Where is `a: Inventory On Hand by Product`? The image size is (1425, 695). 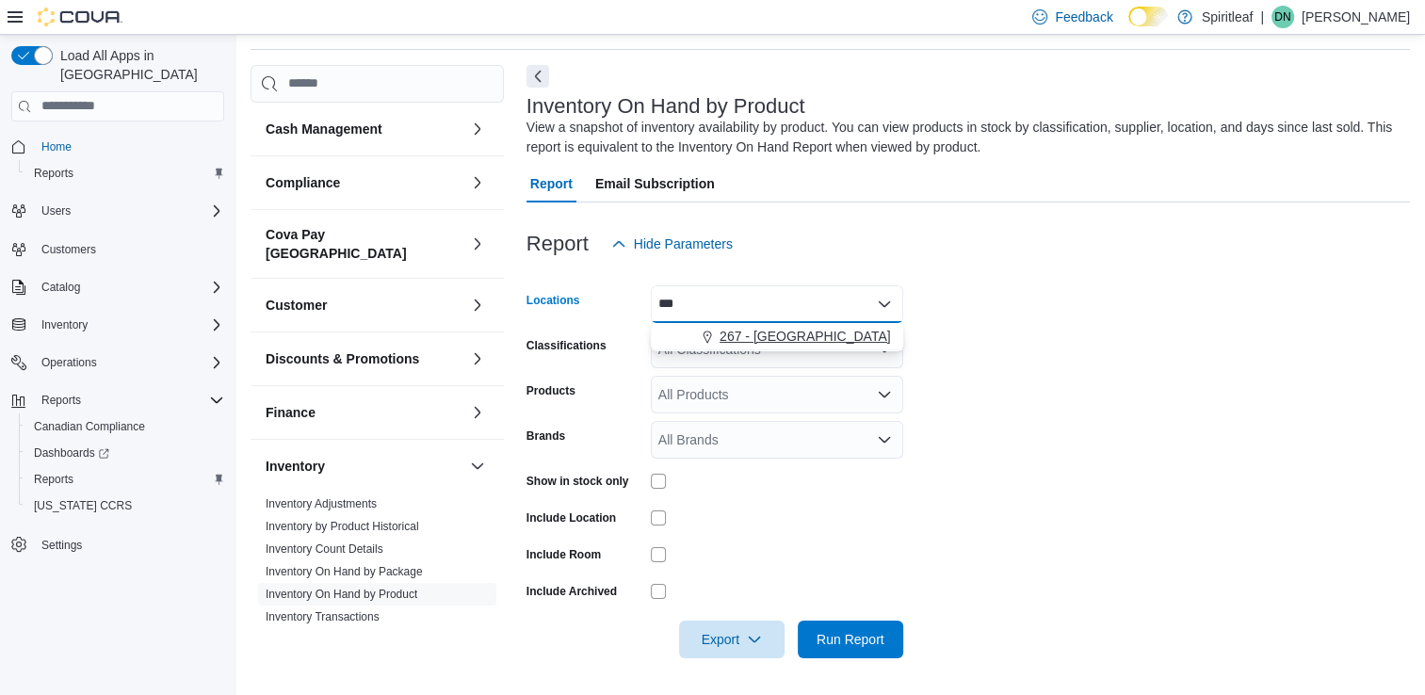
a: Inventory On Hand by Product is located at coordinates (341, 594).